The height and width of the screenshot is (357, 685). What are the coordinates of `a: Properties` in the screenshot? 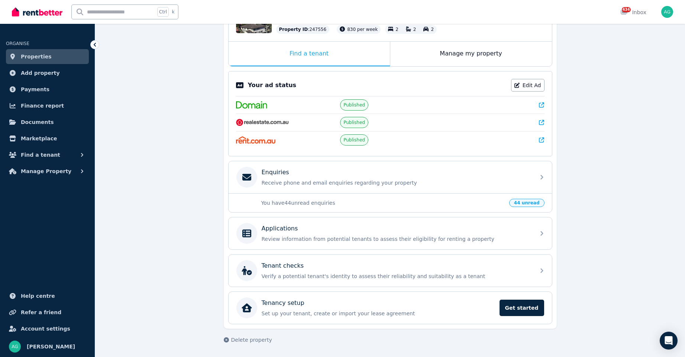 It's located at (47, 57).